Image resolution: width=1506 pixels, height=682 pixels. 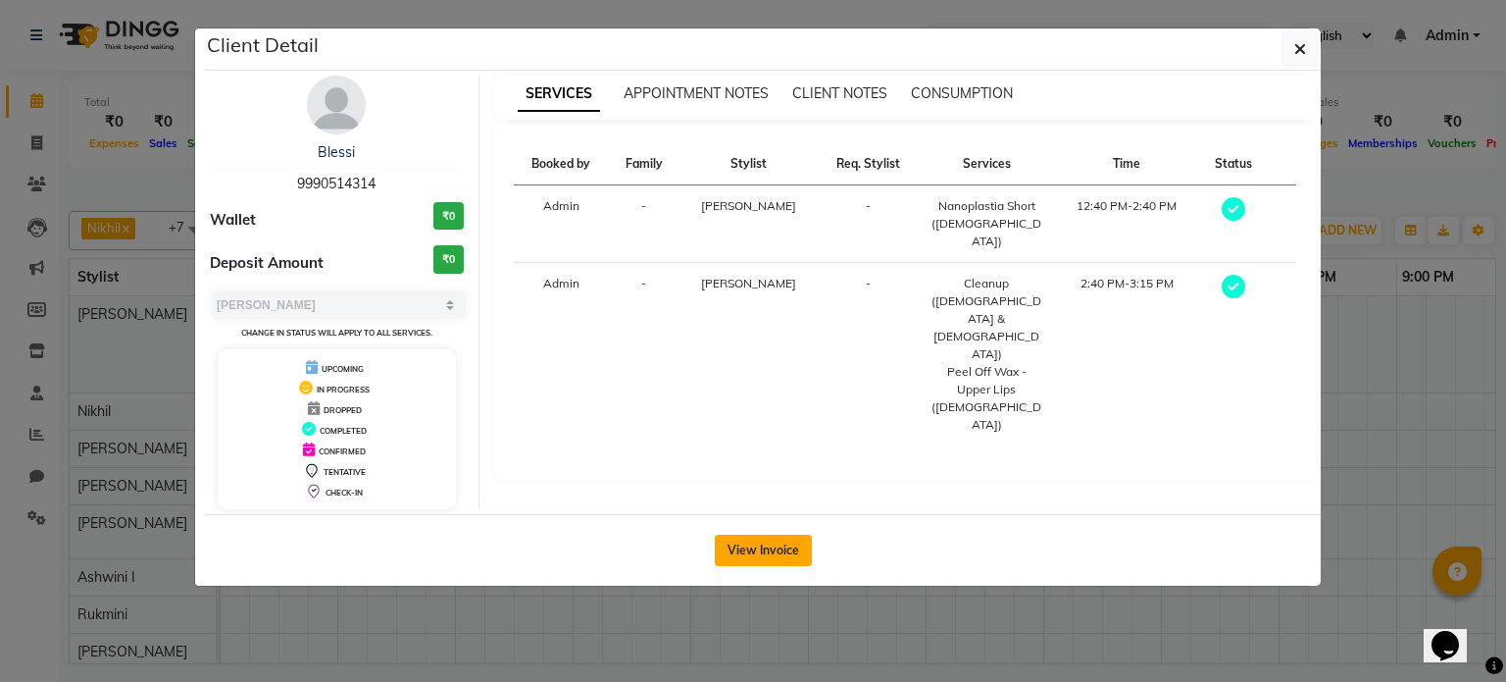 What do you see at coordinates (344, 472) in the screenshot?
I see `span: TENTATIVE` at bounding box center [344, 472].